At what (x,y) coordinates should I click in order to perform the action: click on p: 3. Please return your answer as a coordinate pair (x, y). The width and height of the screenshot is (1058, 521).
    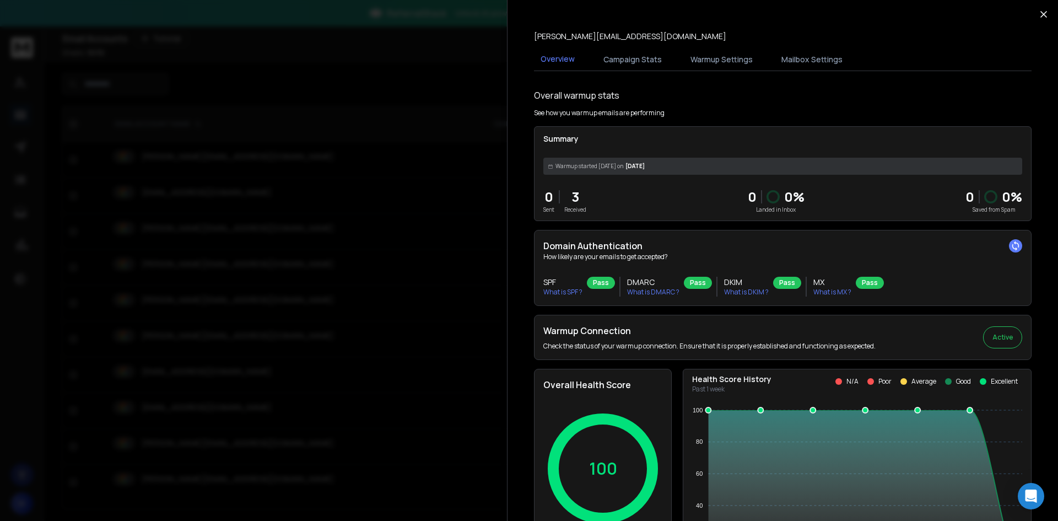
    Looking at the image, I should click on (575, 197).